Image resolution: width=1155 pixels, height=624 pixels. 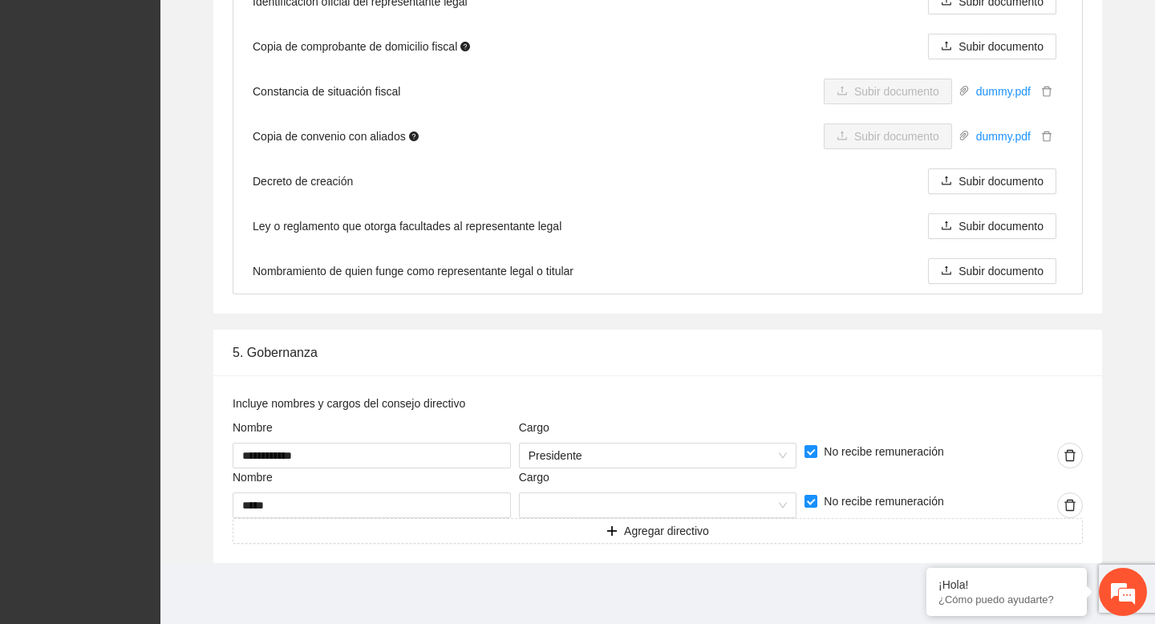 What do you see at coordinates (176, 92) in the screenshot?
I see `div: Chatee con nosotros ahora` at bounding box center [176, 92].